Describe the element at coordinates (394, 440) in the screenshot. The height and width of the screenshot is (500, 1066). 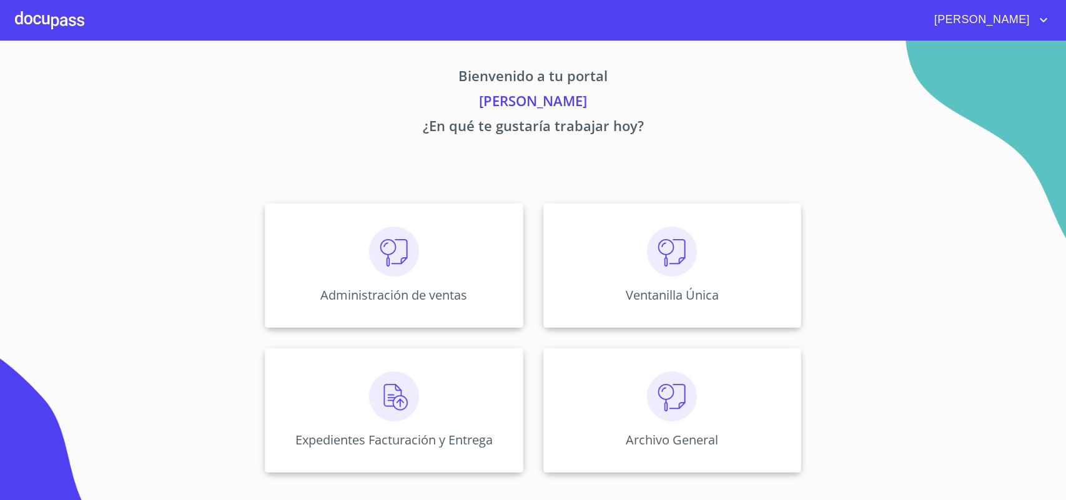
I see `p: Expedientes Facturación y Entrega` at that location.